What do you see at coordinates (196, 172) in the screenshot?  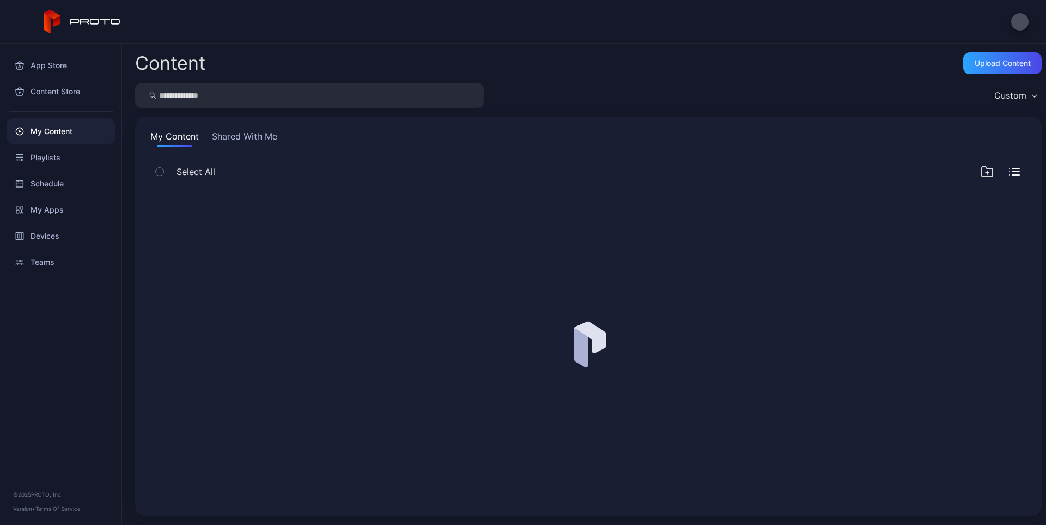 I see `span: Select All` at bounding box center [196, 172].